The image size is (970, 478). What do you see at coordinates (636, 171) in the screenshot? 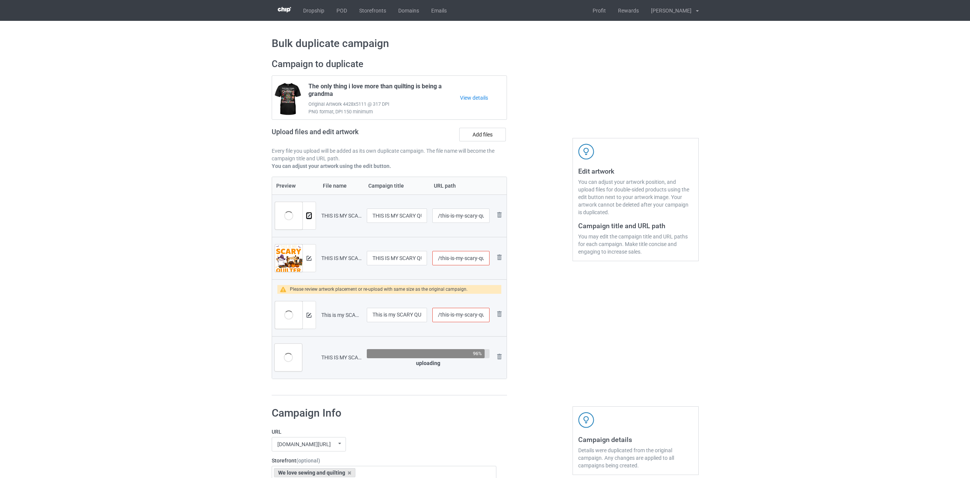
I see `h3: Edit artwork` at bounding box center [636, 171].